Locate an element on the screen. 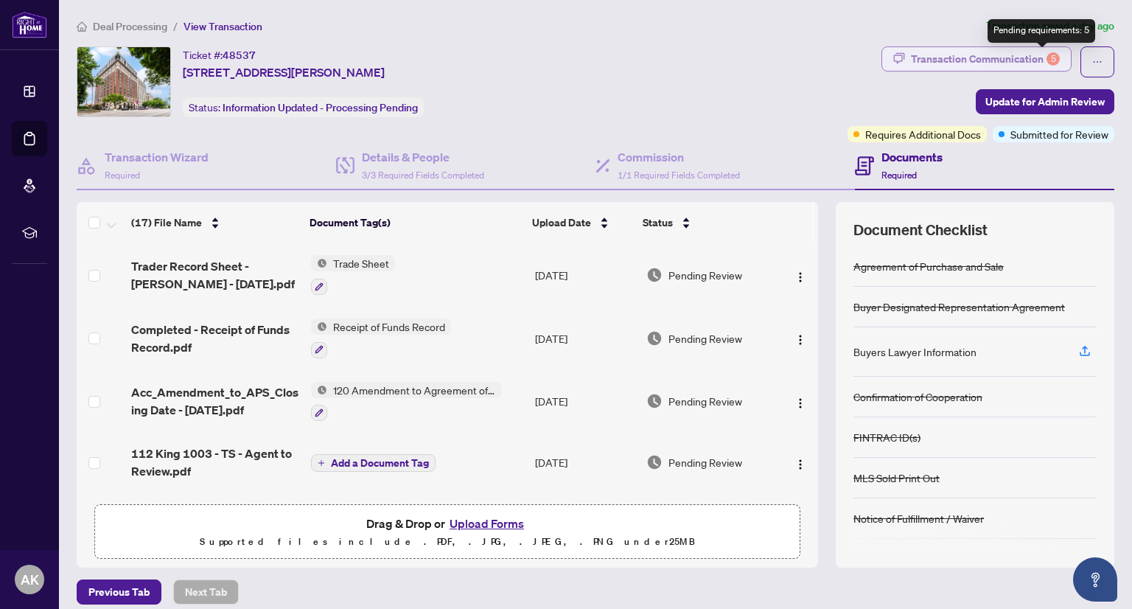  button: Status IconTrade Sheet is located at coordinates (353, 275).